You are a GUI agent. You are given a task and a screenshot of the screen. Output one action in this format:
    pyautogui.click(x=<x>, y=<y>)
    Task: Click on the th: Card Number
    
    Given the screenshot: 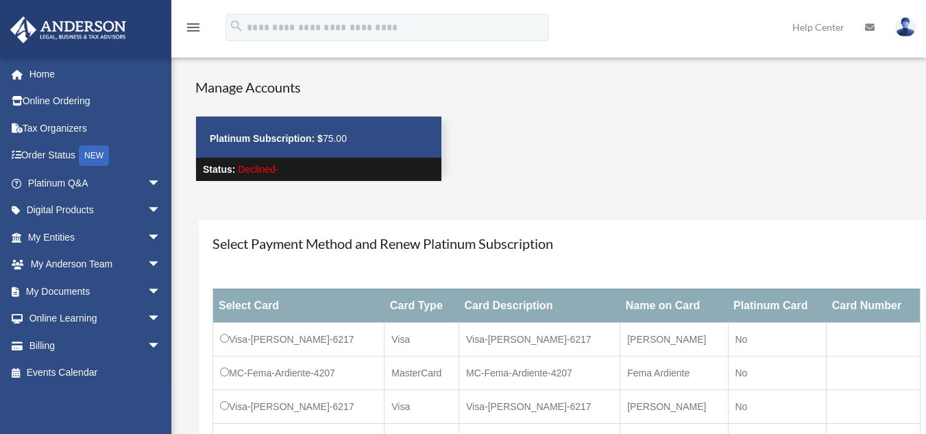 What is the action you would take?
    pyautogui.click(x=874, y=305)
    